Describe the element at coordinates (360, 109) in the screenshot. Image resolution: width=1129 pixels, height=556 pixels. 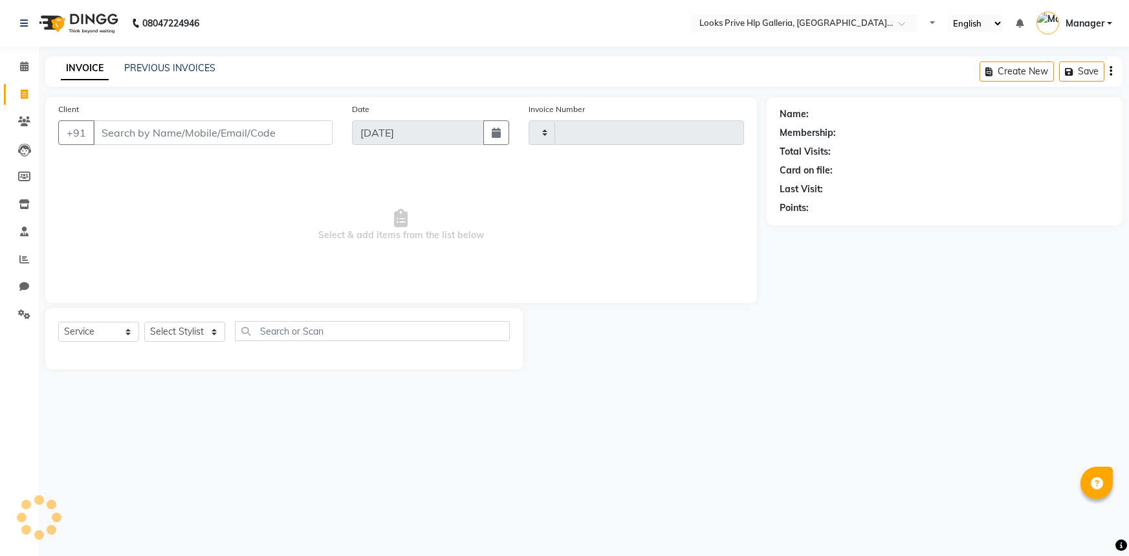
I see `label: Date` at that location.